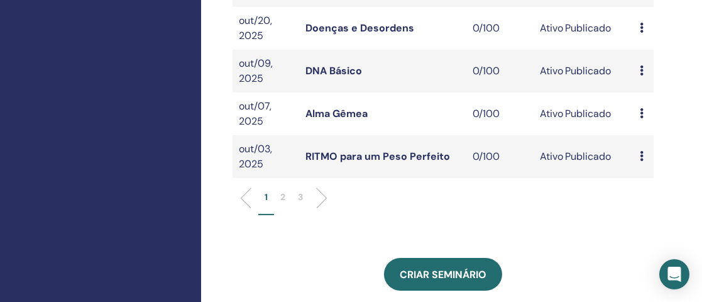 The width and height of the screenshot is (702, 302). What do you see at coordinates (675, 274) in the screenshot?
I see `div: Open Intercom Messenger` at bounding box center [675, 274].